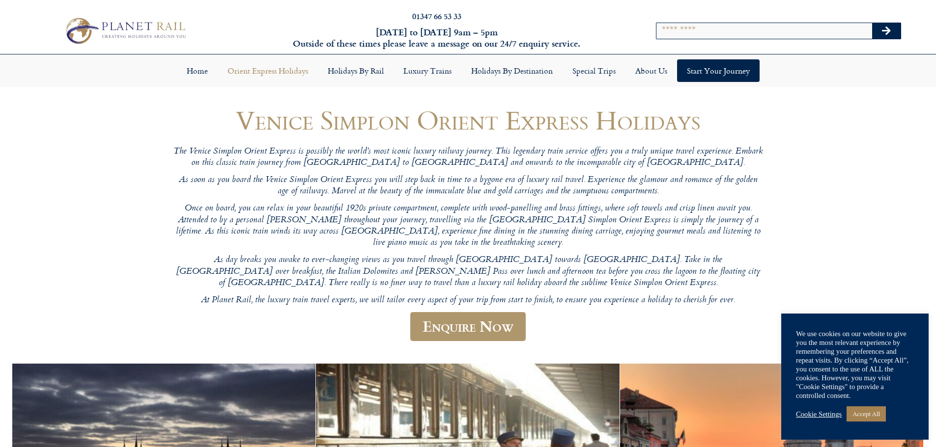 The image size is (936, 447). I want to click on a: Home, so click(197, 71).